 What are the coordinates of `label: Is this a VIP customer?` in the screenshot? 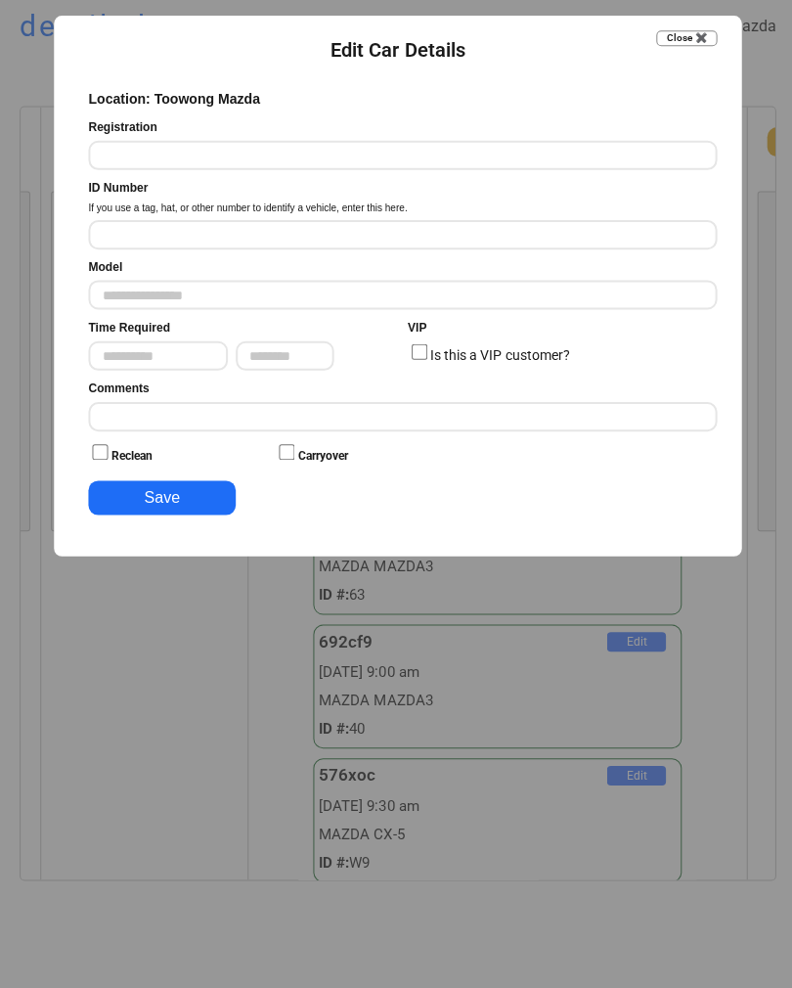 It's located at (498, 357).